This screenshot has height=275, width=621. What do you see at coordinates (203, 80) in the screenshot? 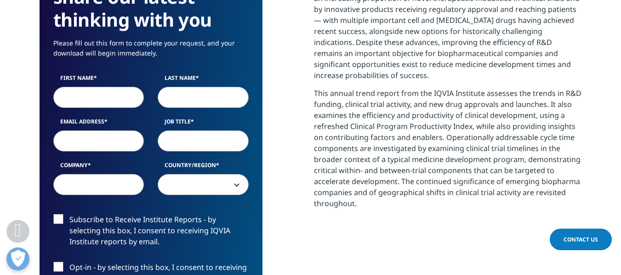
I see `label: Last Name` at bounding box center [203, 80].